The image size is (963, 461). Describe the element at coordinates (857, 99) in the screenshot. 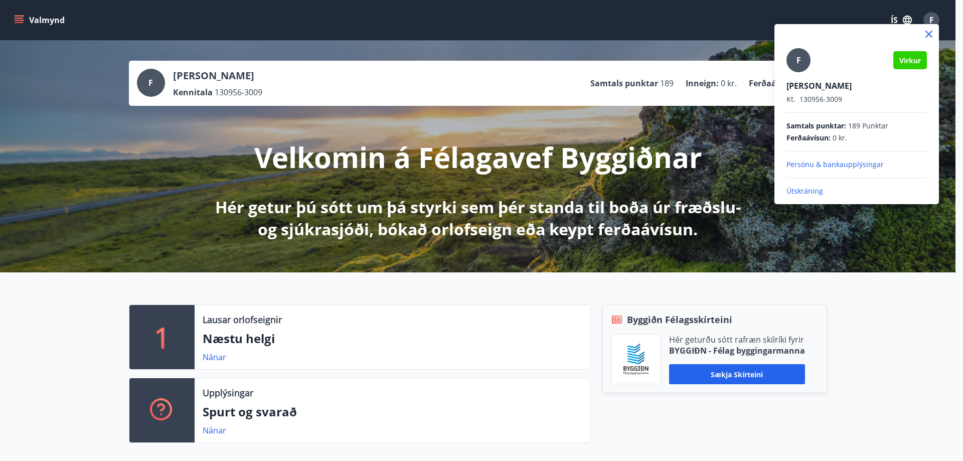

I see `p: 130956-3009` at that location.